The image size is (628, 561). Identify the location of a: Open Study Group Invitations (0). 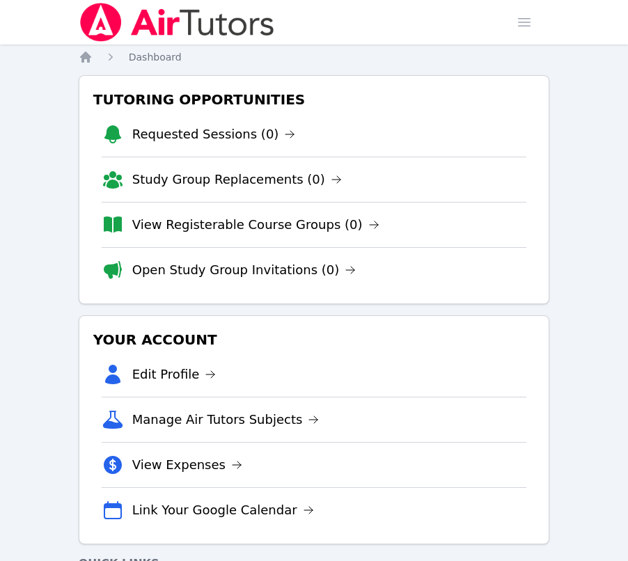
(244, 270).